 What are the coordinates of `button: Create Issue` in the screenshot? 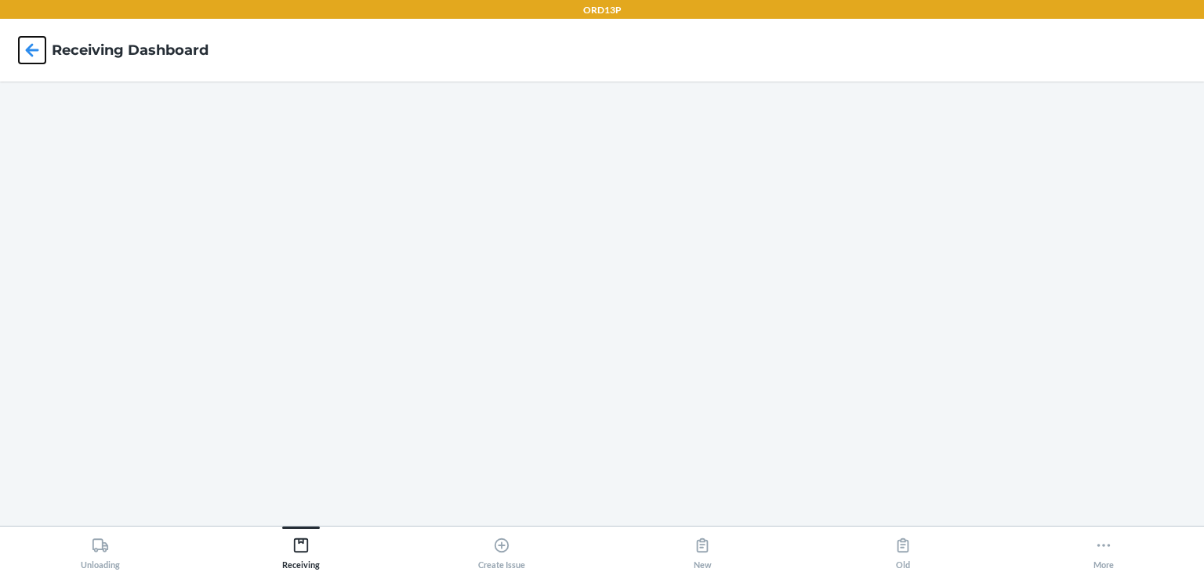 It's located at (502, 548).